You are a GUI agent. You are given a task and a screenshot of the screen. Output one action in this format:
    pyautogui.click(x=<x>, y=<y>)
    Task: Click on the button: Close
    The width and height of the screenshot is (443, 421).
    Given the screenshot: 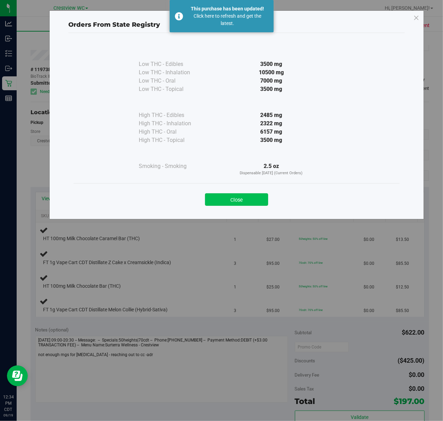 What is the action you would take?
    pyautogui.click(x=237, y=200)
    